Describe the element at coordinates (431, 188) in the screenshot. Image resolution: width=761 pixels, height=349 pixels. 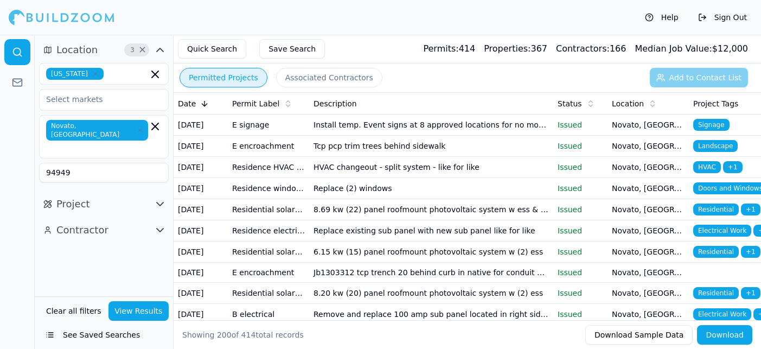
I see `td: Replace (2) windows` at that location.